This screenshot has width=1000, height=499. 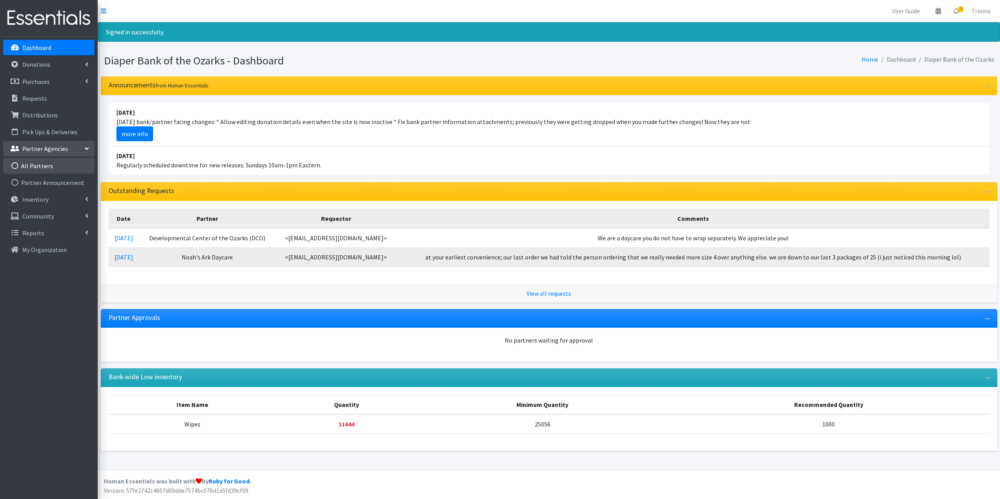 I want to click on h3: Bank-wide Low inventory, so click(x=145, y=377).